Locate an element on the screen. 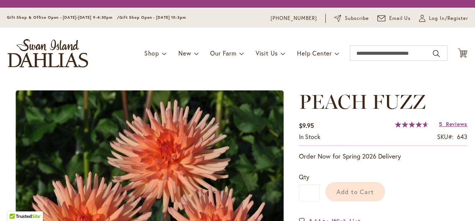 The image size is (475, 221). span: $9.95 is located at coordinates (306, 125).